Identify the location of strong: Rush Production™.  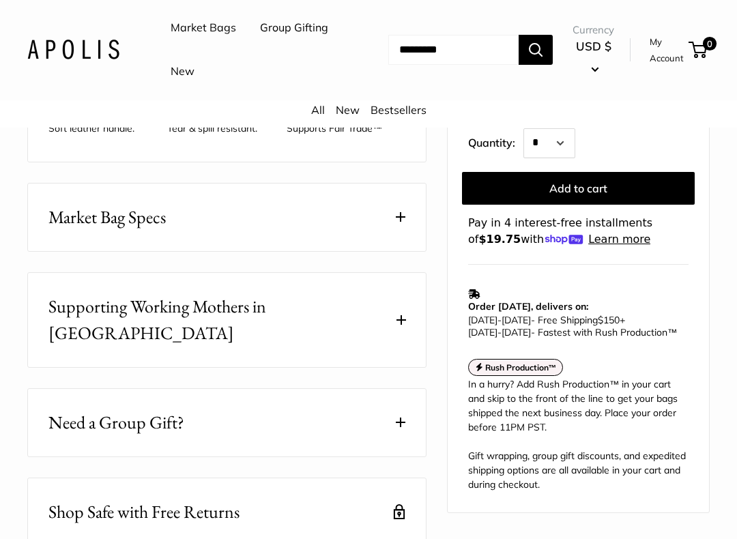
(521, 367).